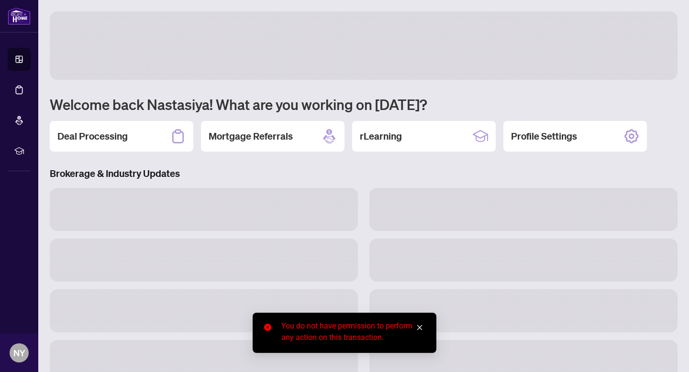 The height and width of the screenshot is (372, 689). What do you see at coordinates (267, 327) in the screenshot?
I see `span: close-circle` at bounding box center [267, 327].